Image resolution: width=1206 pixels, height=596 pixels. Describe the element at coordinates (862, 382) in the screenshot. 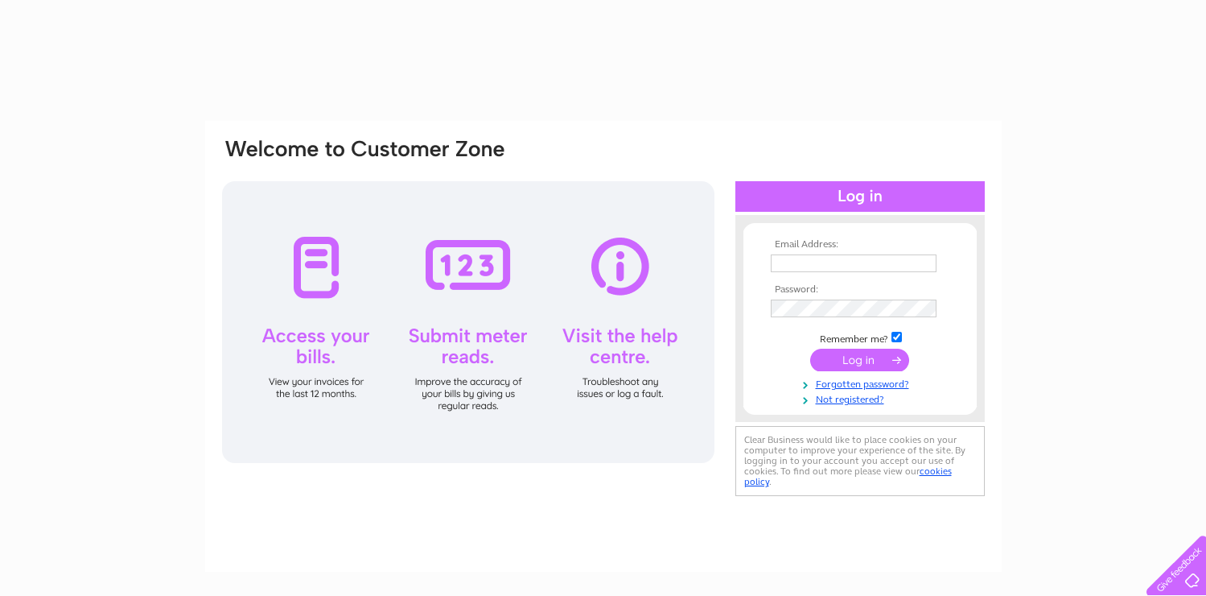

I see `a: Forgotten password?` at that location.